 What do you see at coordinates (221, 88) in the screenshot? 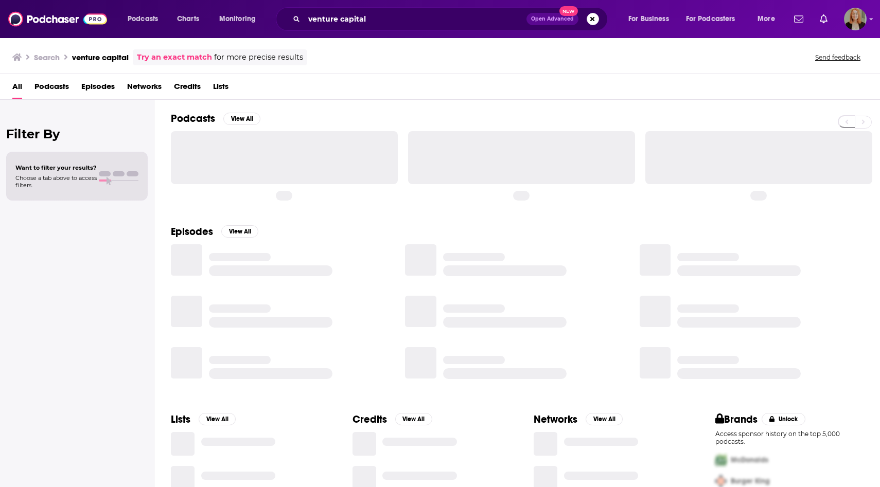
I see `a: Lists` at bounding box center [221, 88].